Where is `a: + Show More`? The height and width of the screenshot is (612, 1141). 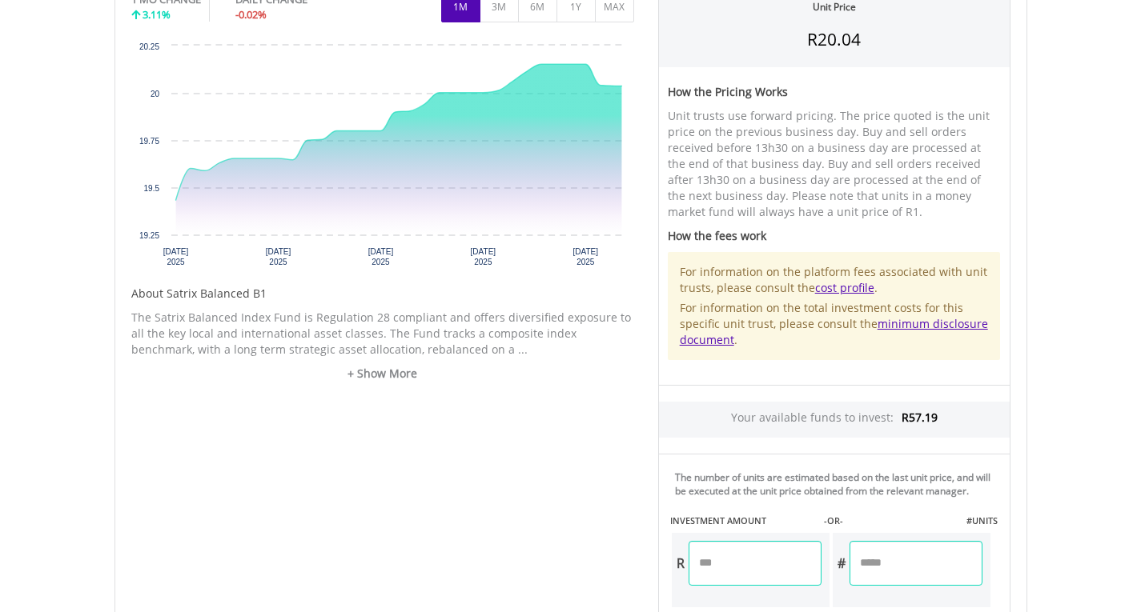
a: + Show More is located at coordinates (383, 374).